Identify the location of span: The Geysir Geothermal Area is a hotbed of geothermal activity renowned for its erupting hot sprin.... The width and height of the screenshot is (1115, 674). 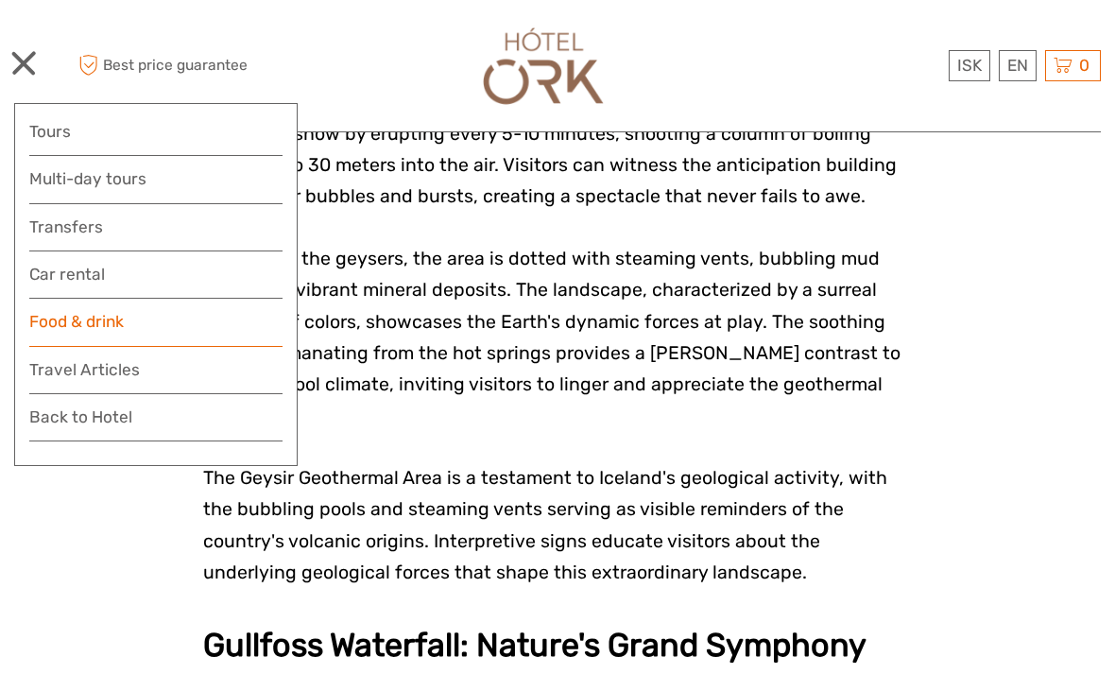
(550, 133).